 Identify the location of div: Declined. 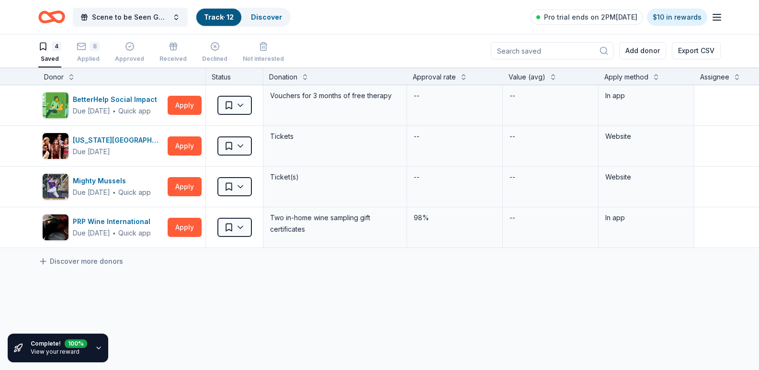
(214, 59).